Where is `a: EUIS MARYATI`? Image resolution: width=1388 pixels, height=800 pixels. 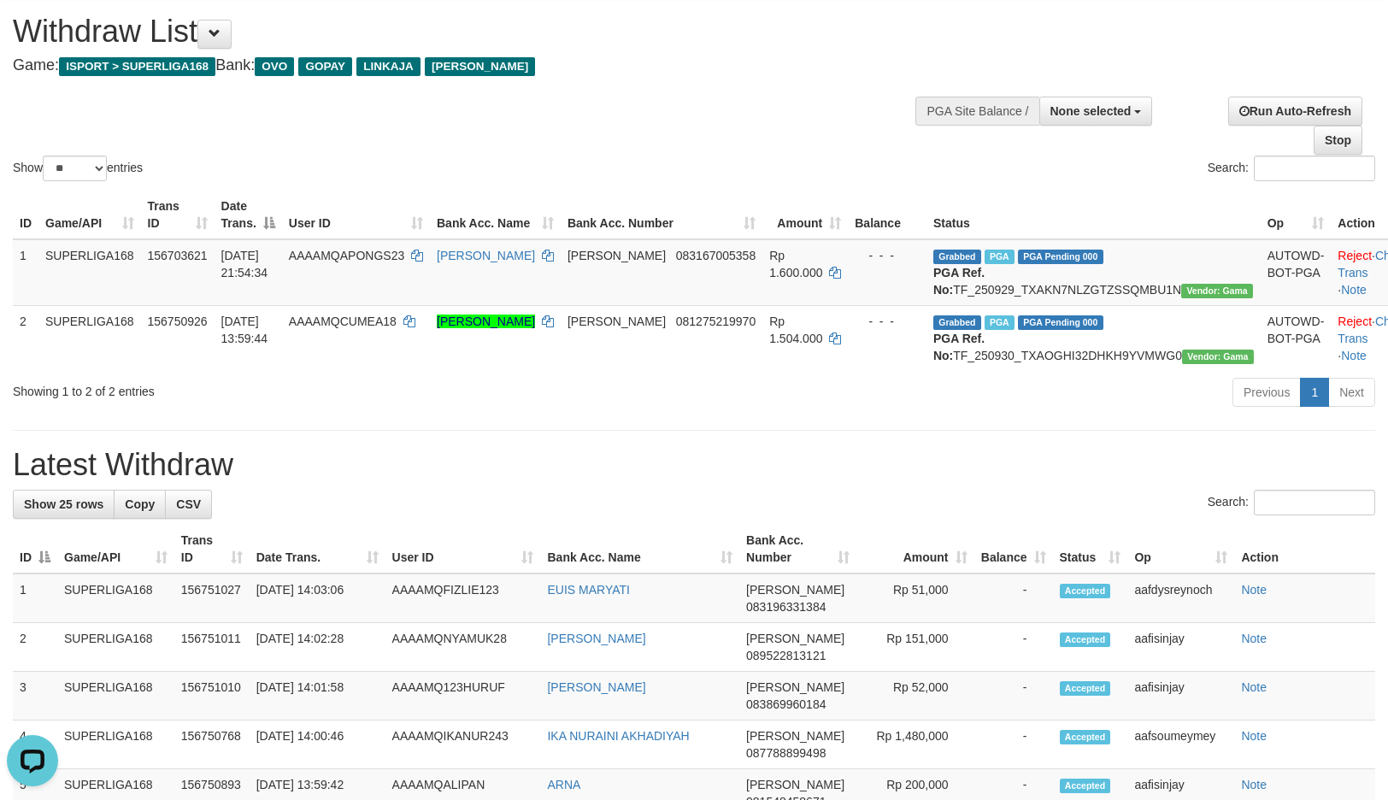 a: EUIS MARYATI is located at coordinates (588, 590).